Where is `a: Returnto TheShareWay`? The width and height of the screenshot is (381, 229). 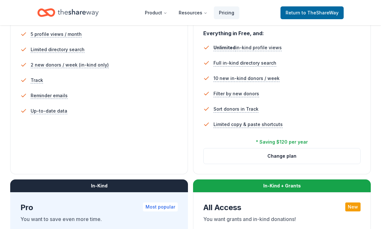
a: Returnto TheShareWay is located at coordinates (312, 13).